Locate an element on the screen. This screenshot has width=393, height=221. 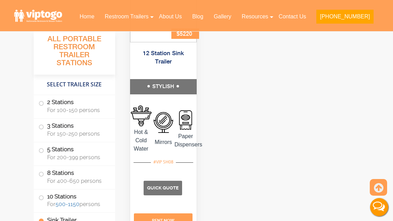
label: 8 Stations is located at coordinates (74, 177).